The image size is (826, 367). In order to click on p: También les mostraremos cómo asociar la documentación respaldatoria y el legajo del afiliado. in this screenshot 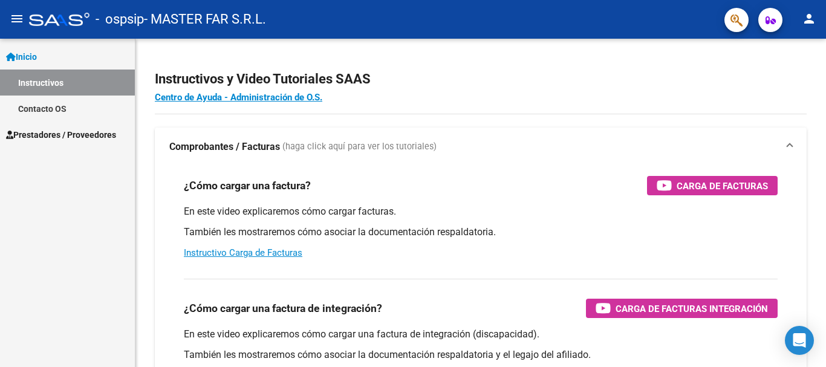, I will do `click(481, 355)`.